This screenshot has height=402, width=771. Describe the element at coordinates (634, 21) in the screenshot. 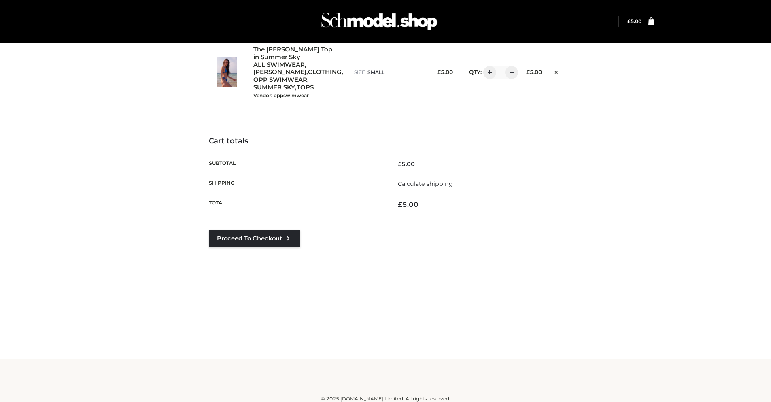

I see `a: £5.00` at that location.